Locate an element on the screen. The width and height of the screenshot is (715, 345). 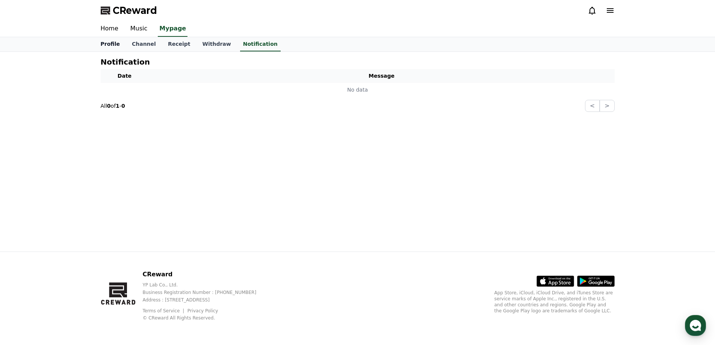
a: Settings is located at coordinates (121, 248).